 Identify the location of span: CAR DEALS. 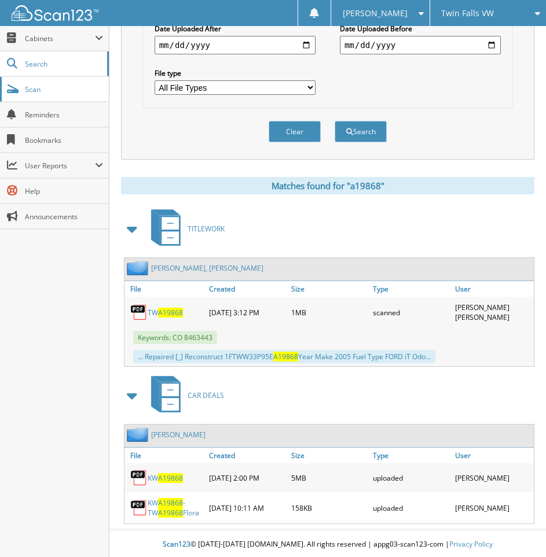
(205, 395).